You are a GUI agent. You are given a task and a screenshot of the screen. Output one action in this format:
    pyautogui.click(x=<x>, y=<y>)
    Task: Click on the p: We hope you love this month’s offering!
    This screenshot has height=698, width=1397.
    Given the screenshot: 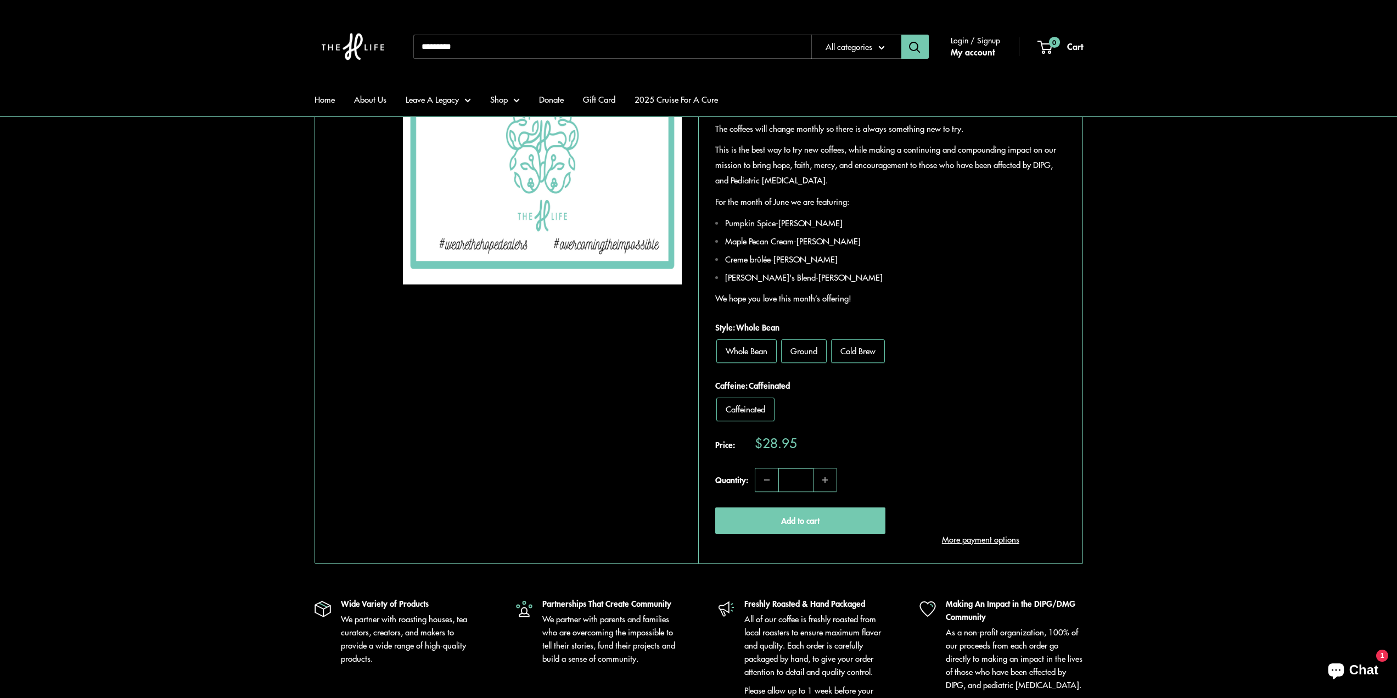 What is the action you would take?
    pyautogui.click(x=890, y=298)
    